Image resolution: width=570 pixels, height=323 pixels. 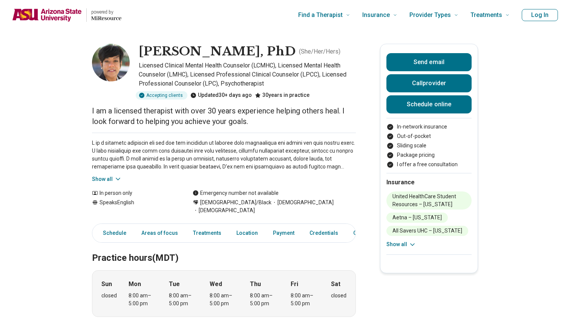 I want to click on strong: Wed, so click(x=216, y=284).